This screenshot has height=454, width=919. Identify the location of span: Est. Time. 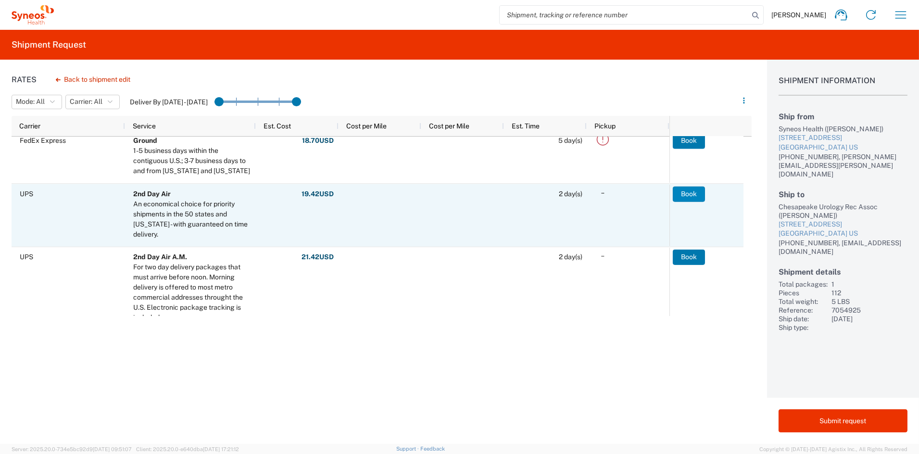
(526, 126).